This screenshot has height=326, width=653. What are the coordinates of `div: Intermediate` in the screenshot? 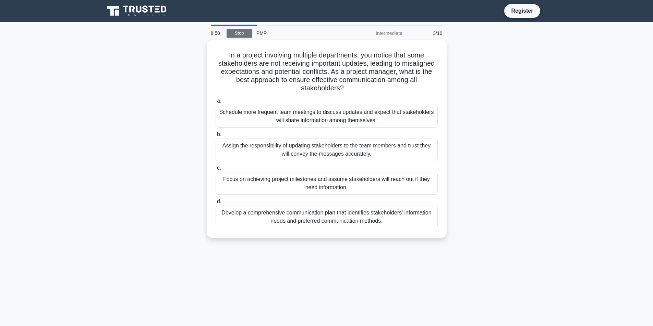 It's located at (376, 33).